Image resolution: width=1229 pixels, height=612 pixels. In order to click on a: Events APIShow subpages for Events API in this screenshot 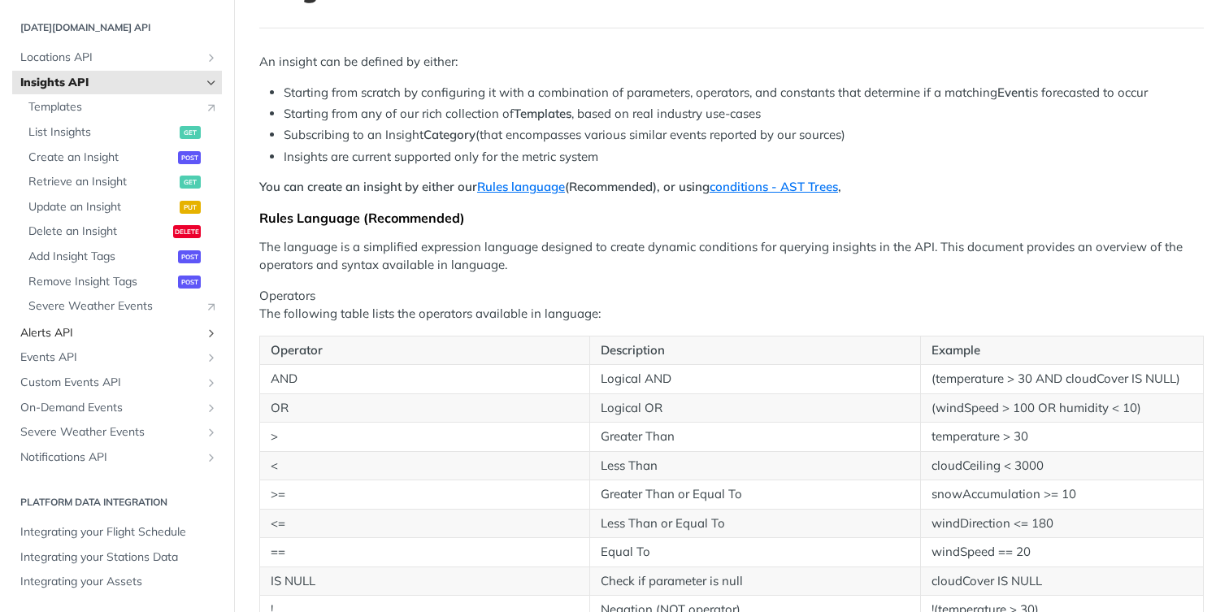, I will do `click(117, 358)`.